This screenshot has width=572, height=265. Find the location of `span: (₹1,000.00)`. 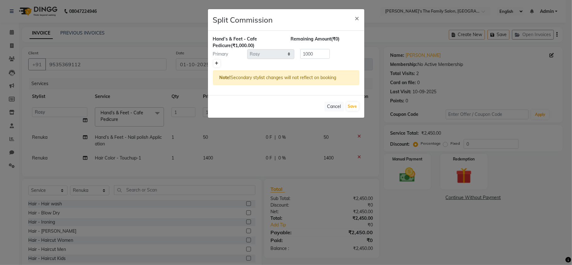

span: (₹1,000.00) is located at coordinates (243, 46).